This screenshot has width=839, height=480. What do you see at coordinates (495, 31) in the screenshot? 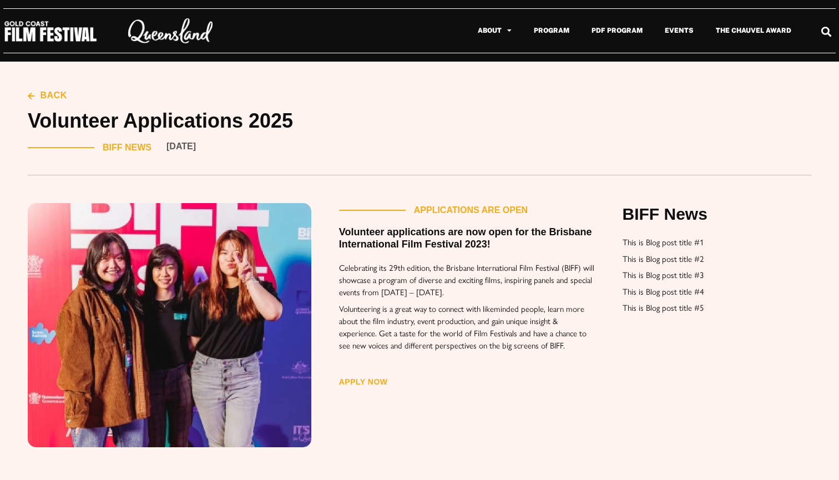
I see `a: About` at bounding box center [495, 31].